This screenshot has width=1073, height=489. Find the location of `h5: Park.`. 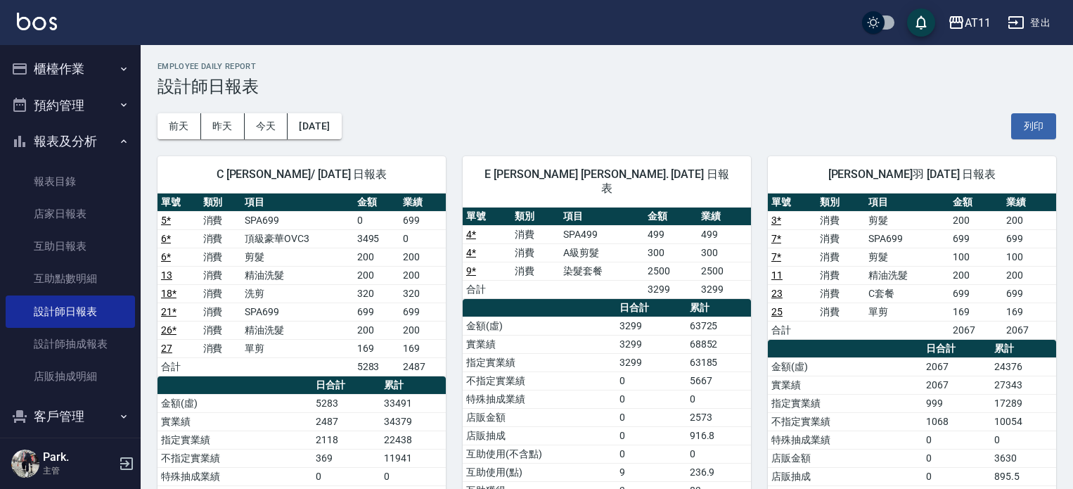

h5: Park. is located at coordinates (79, 457).